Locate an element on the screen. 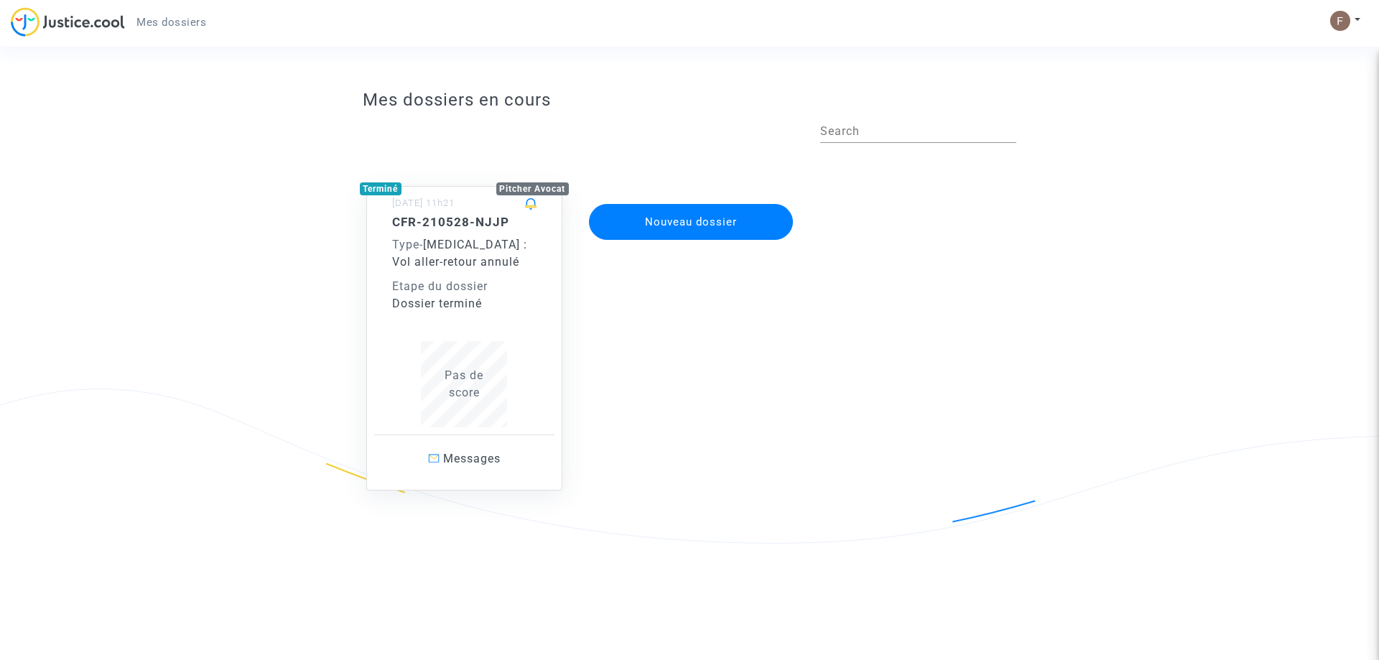 The width and height of the screenshot is (1379, 660). a: Mes dossiers is located at coordinates (171, 22).